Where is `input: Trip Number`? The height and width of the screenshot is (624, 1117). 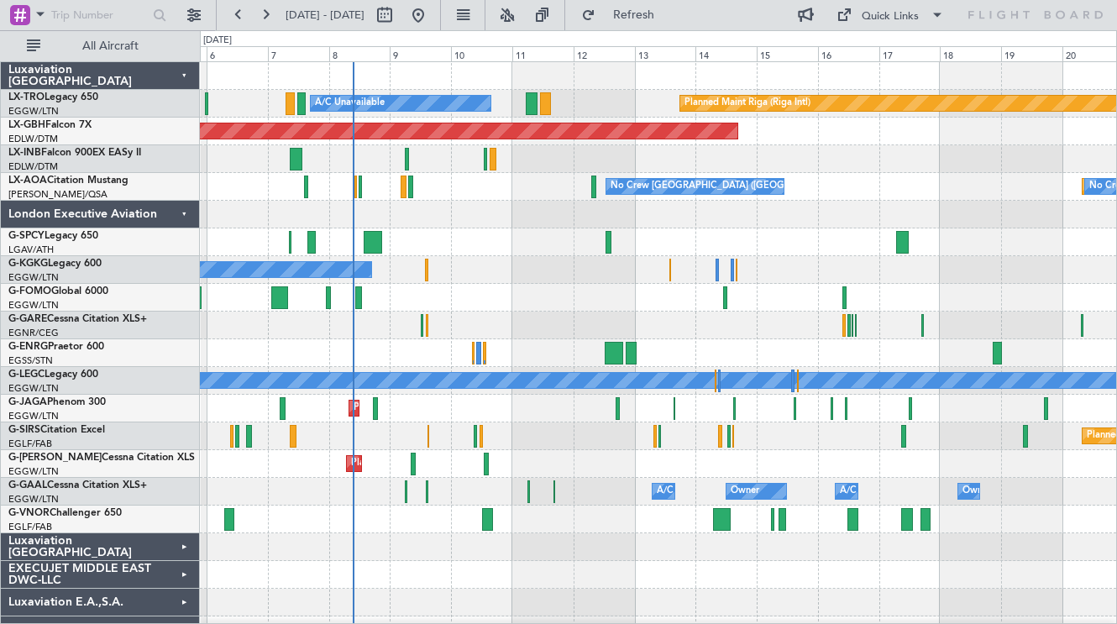 input: Trip Number is located at coordinates (99, 15).